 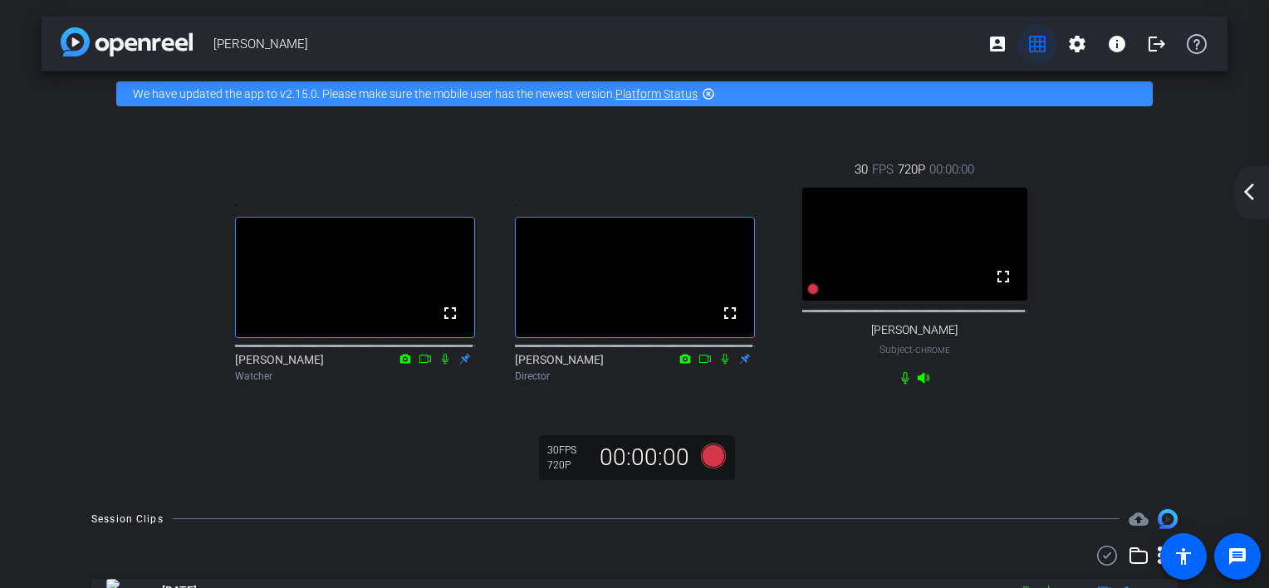 What do you see at coordinates (635, 376) in the screenshot?
I see `div: Director` at bounding box center [635, 376].